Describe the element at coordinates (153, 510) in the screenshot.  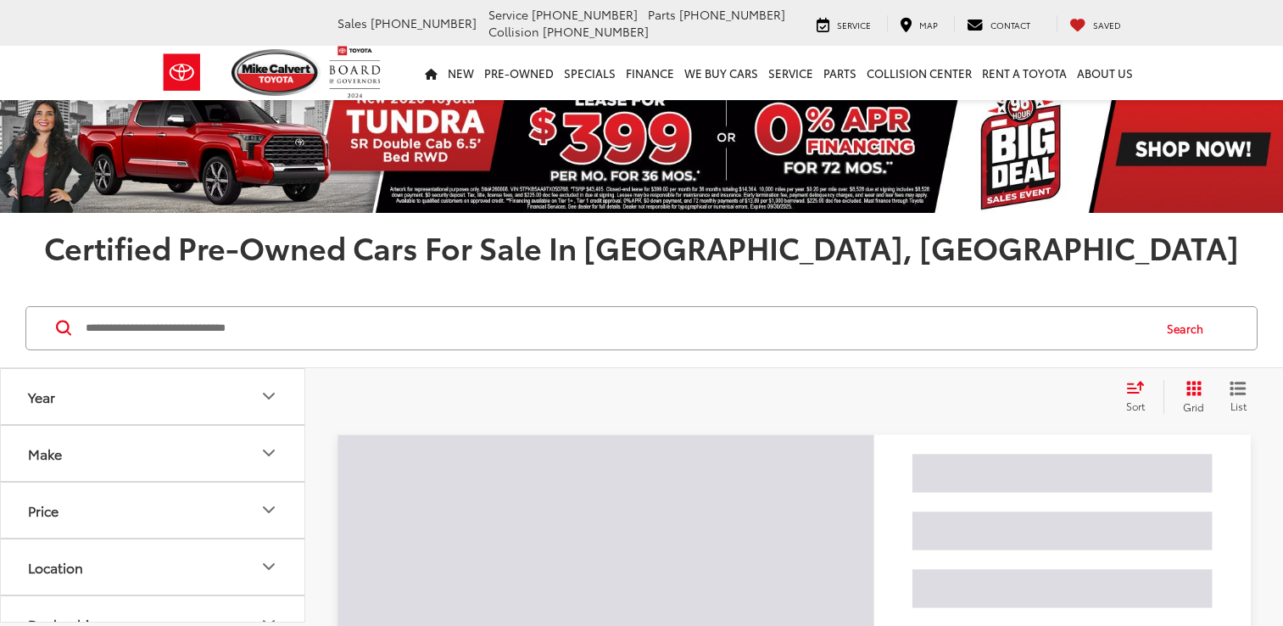
I see `button: PricePrice` at that location.